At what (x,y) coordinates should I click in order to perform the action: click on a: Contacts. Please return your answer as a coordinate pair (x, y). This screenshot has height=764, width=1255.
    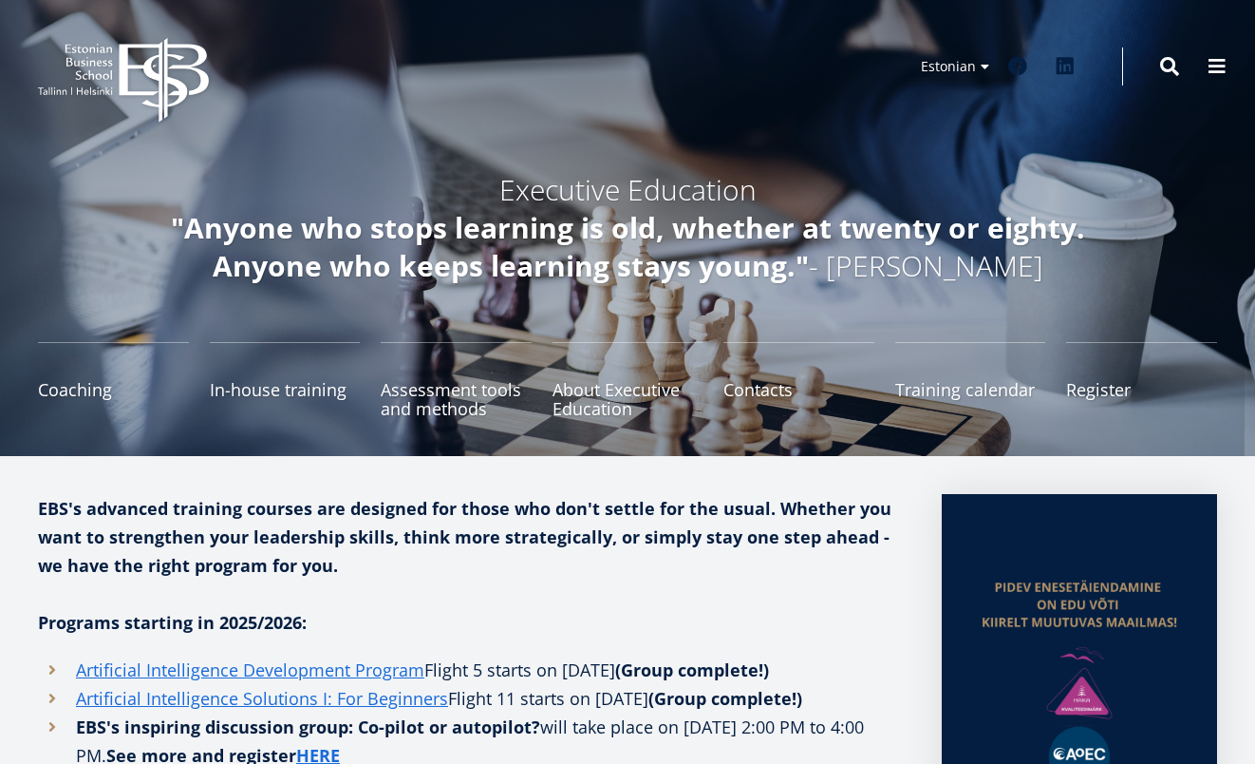
    Looking at the image, I should click on (799, 380).